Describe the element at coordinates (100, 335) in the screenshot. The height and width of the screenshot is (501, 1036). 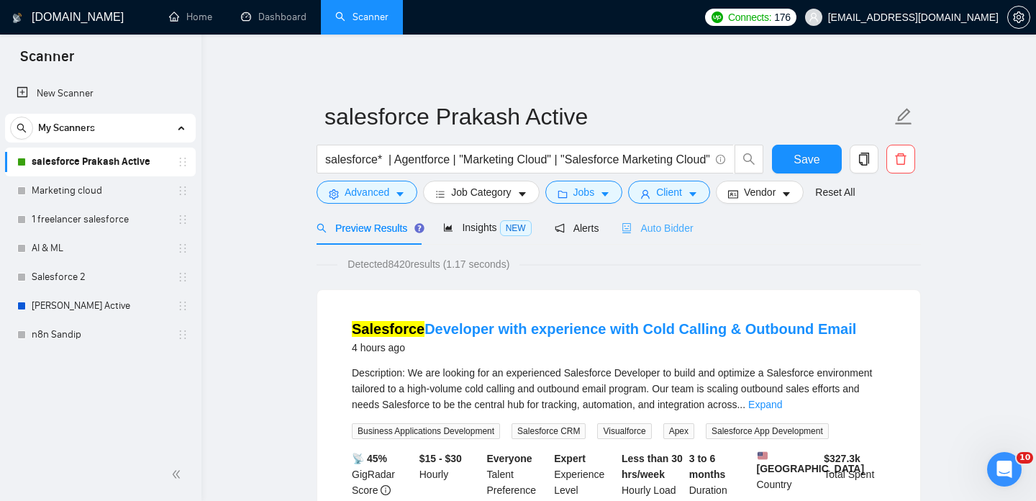
I see `a: n8n Sandip` at that location.